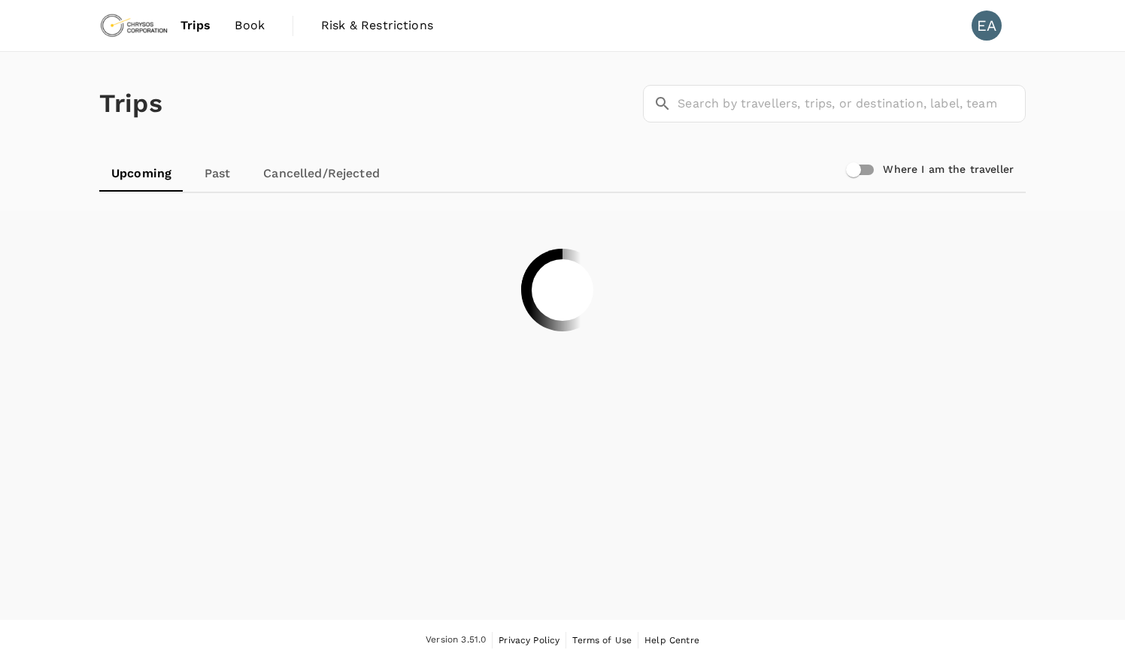 The image size is (1125, 659). What do you see at coordinates (217, 174) in the screenshot?
I see `a: Past` at bounding box center [217, 174].